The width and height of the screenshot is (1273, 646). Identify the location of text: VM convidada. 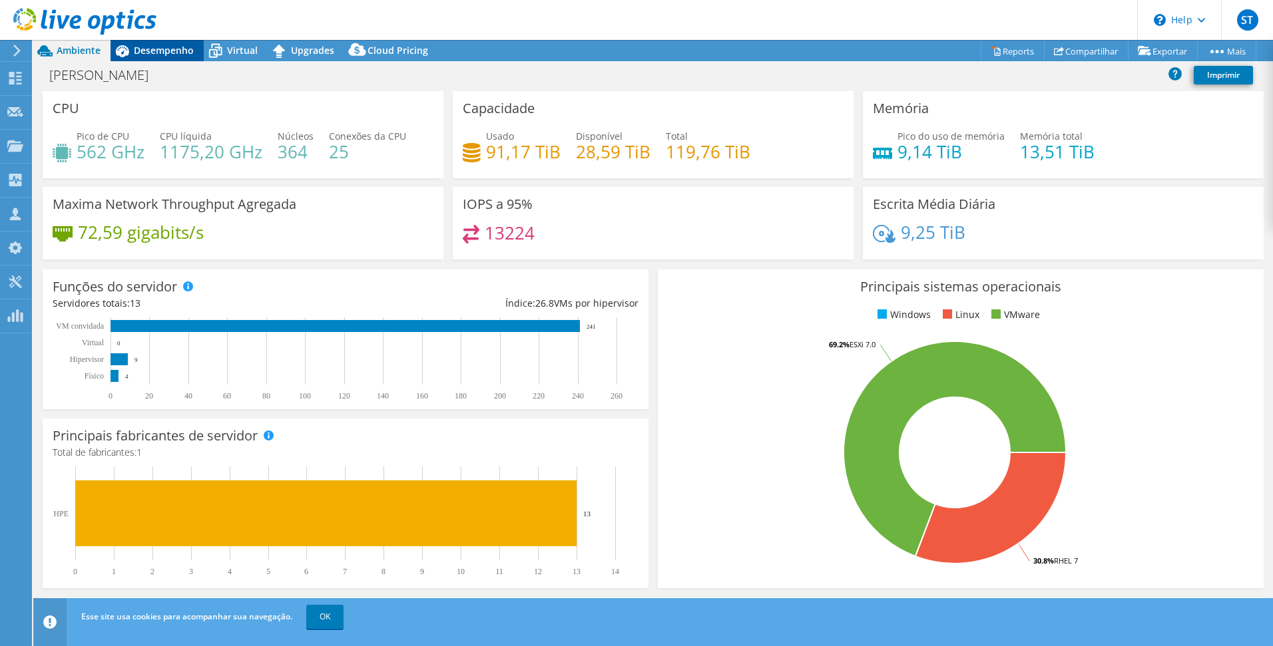
(80, 326).